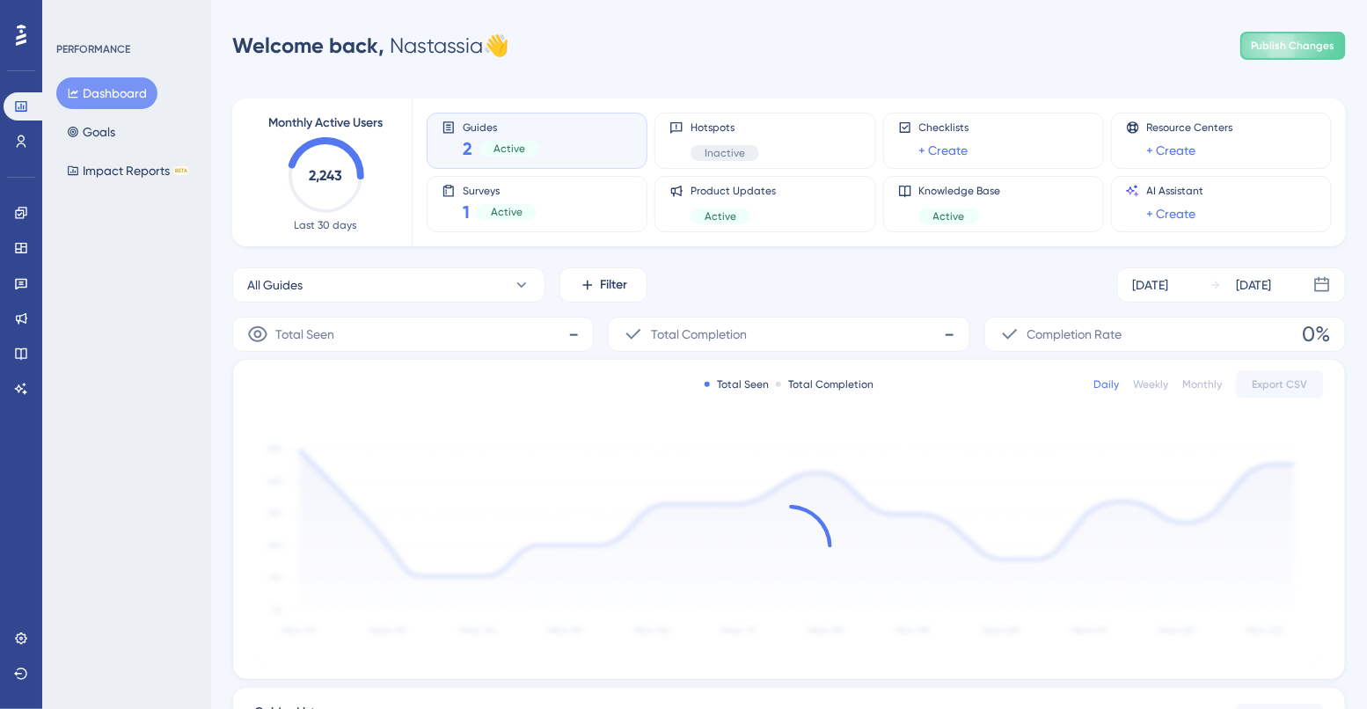 The height and width of the screenshot is (709, 1367). Describe the element at coordinates (725, 128) in the screenshot. I see `span: Hotspots` at that location.